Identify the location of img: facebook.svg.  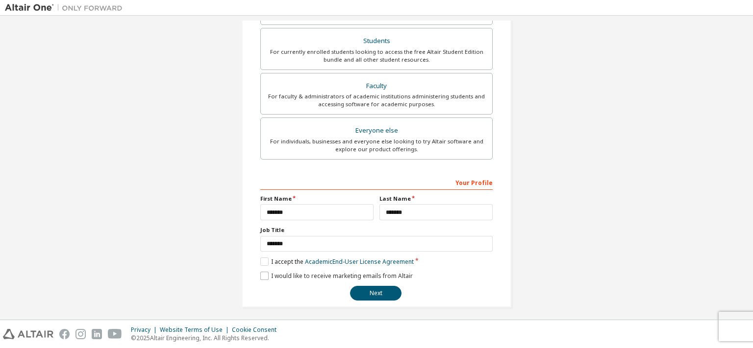
(64, 334).